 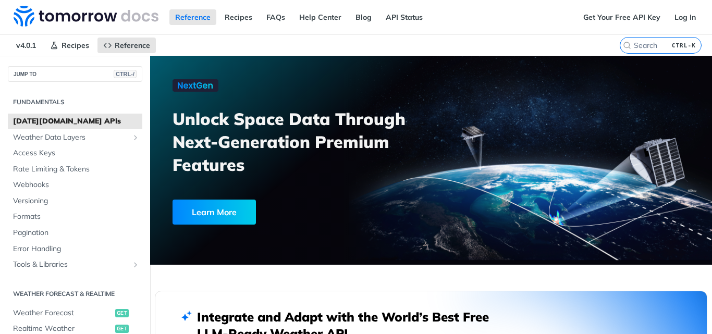 What do you see at coordinates (195, 85) in the screenshot?
I see `img: NextGen` at bounding box center [195, 85].